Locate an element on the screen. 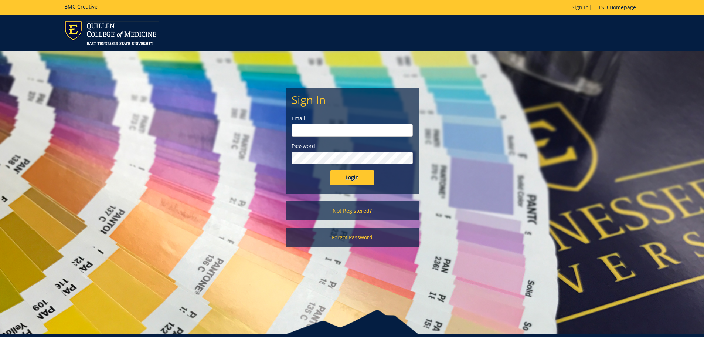 The image size is (704, 337). input: Login is located at coordinates (352, 178).